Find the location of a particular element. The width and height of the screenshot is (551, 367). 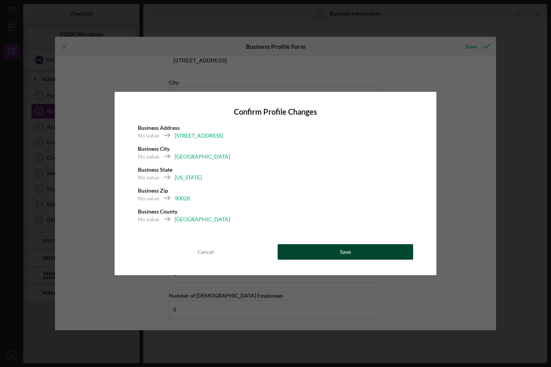

div: Save is located at coordinates (345, 252).